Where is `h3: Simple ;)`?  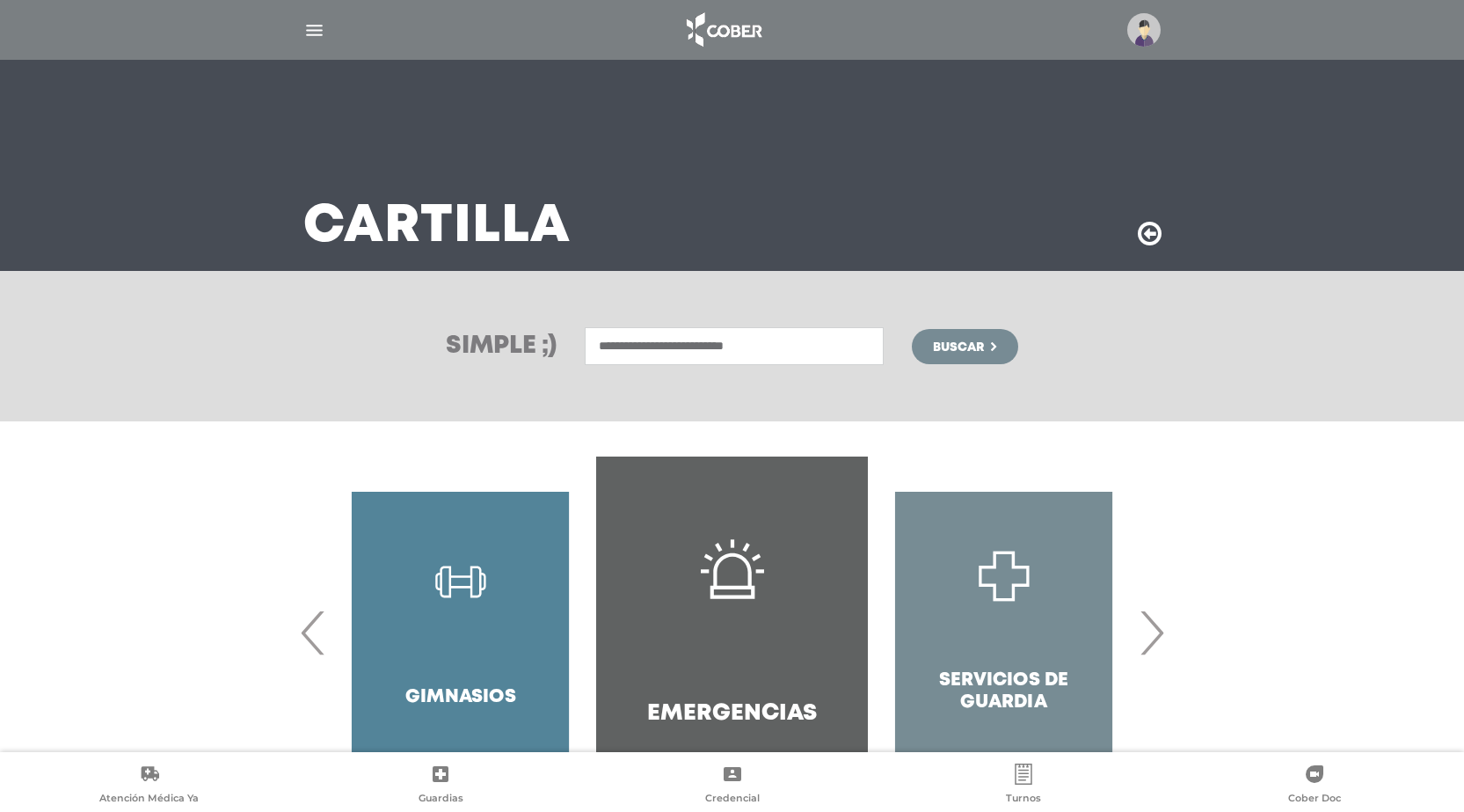
h3: Simple ;) is located at coordinates (502, 346).